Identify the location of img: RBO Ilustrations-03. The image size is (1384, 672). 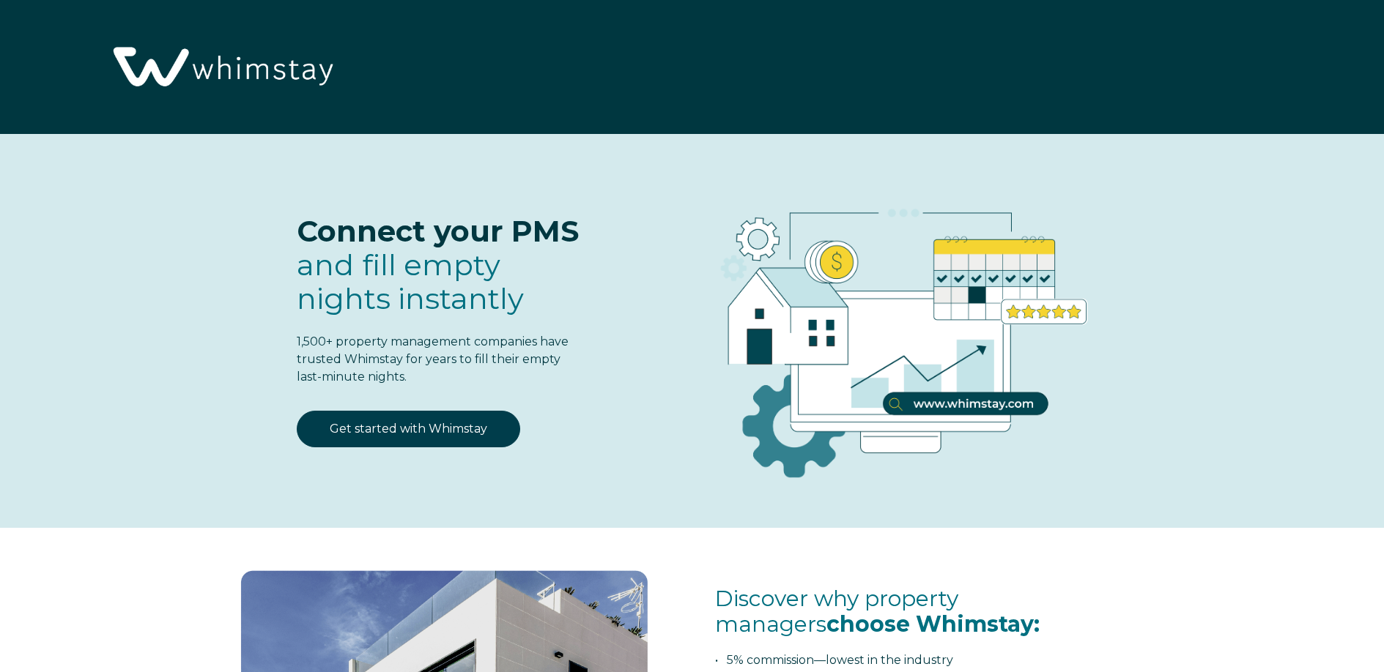
(895, 333).